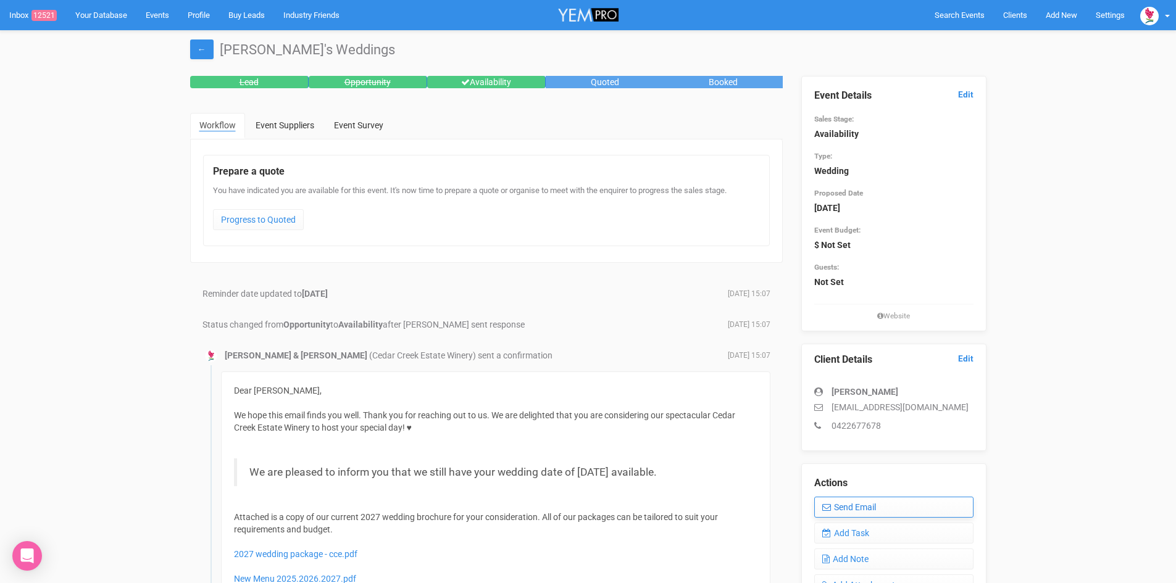 This screenshot has height=583, width=1176. What do you see at coordinates (834, 119) in the screenshot?
I see `small: Sales Stage:` at bounding box center [834, 119].